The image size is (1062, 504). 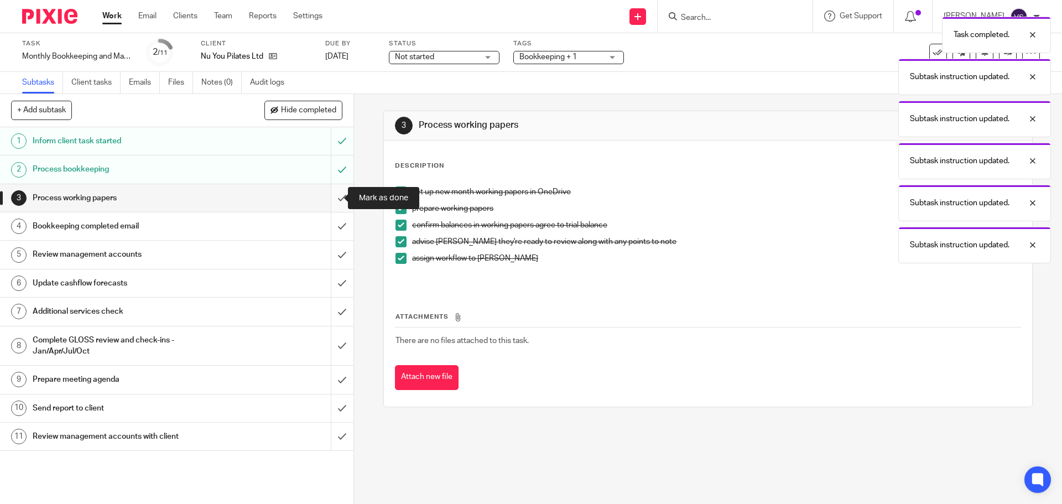 What do you see at coordinates (50, 16) in the screenshot?
I see `img: Pixie` at bounding box center [50, 16].